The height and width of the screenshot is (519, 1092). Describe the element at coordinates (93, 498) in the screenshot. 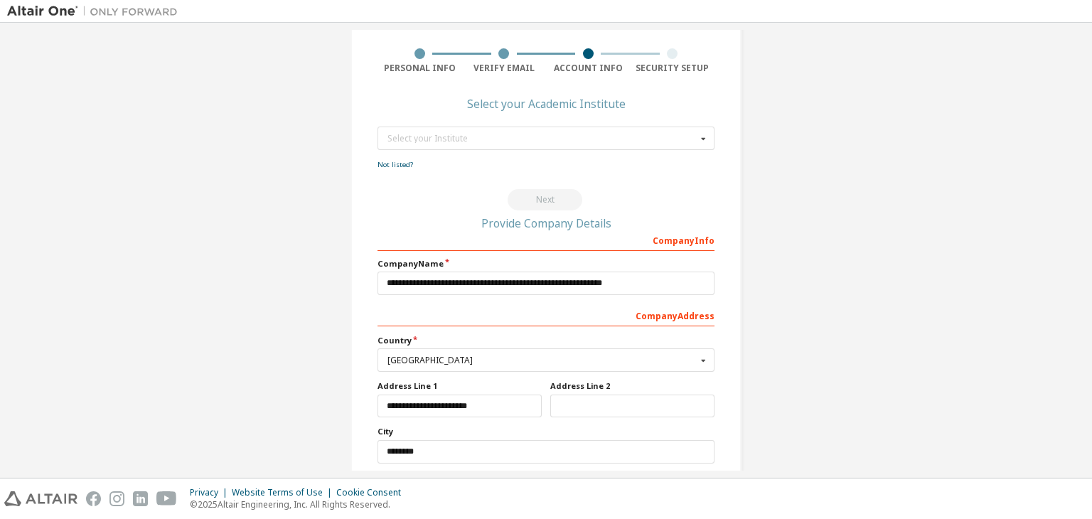

I see `img: facebook.svg` at that location.